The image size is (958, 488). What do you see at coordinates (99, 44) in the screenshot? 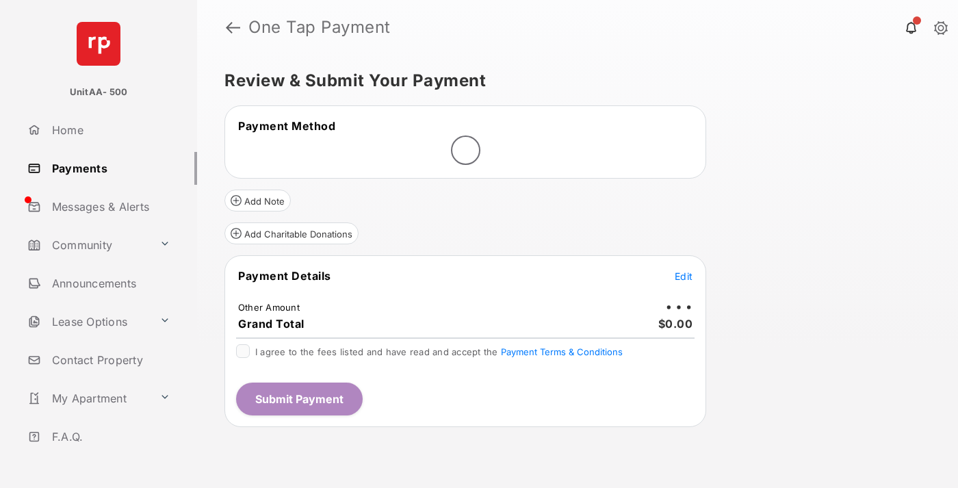
I see `img: svg+xml;base64,PHN2ZyB4bWxucz0iaHR0cDovL3d3dy53My5vcmcvMjAwMC9zdmciIHdpZHRoPSI2NCIgaGVpZ2h0PSI2NC...` at bounding box center [99, 44].